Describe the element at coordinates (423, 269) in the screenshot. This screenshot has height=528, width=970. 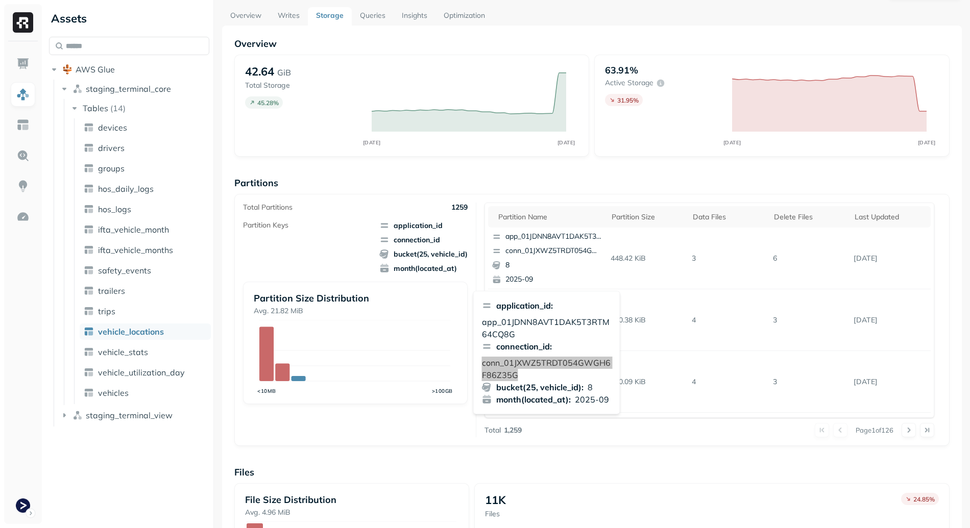
I see `span: month(located_at)` at that location.